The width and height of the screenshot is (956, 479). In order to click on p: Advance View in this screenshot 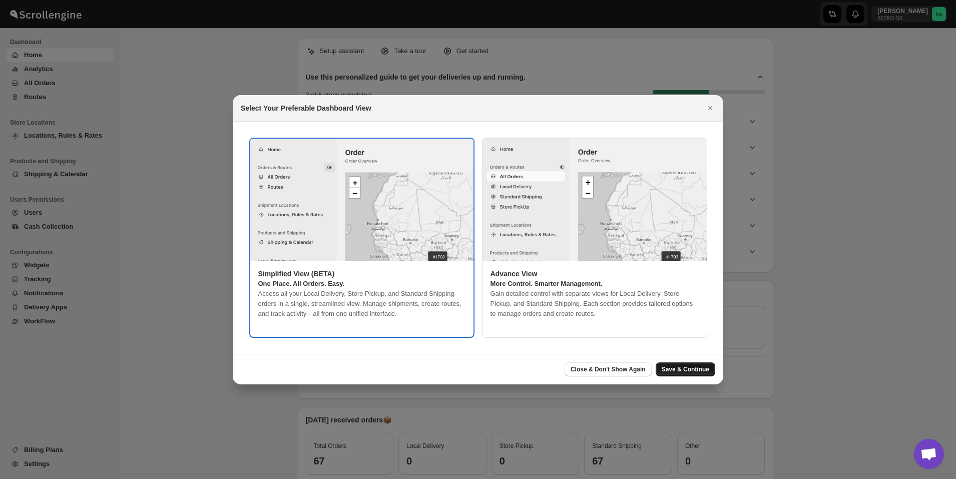, I will do `click(595, 274)`.